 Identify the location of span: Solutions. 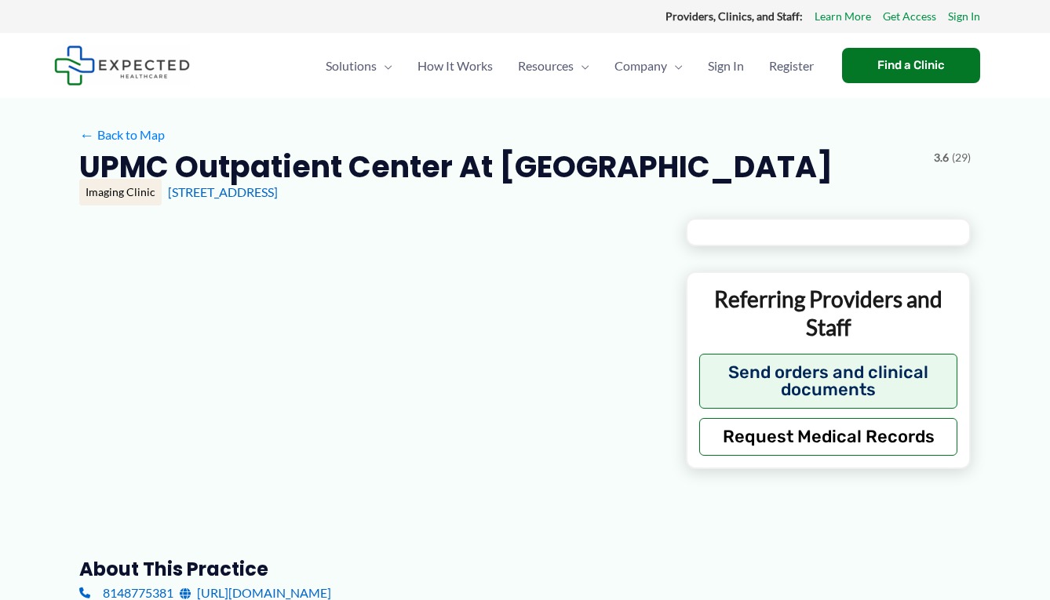
(351, 66).